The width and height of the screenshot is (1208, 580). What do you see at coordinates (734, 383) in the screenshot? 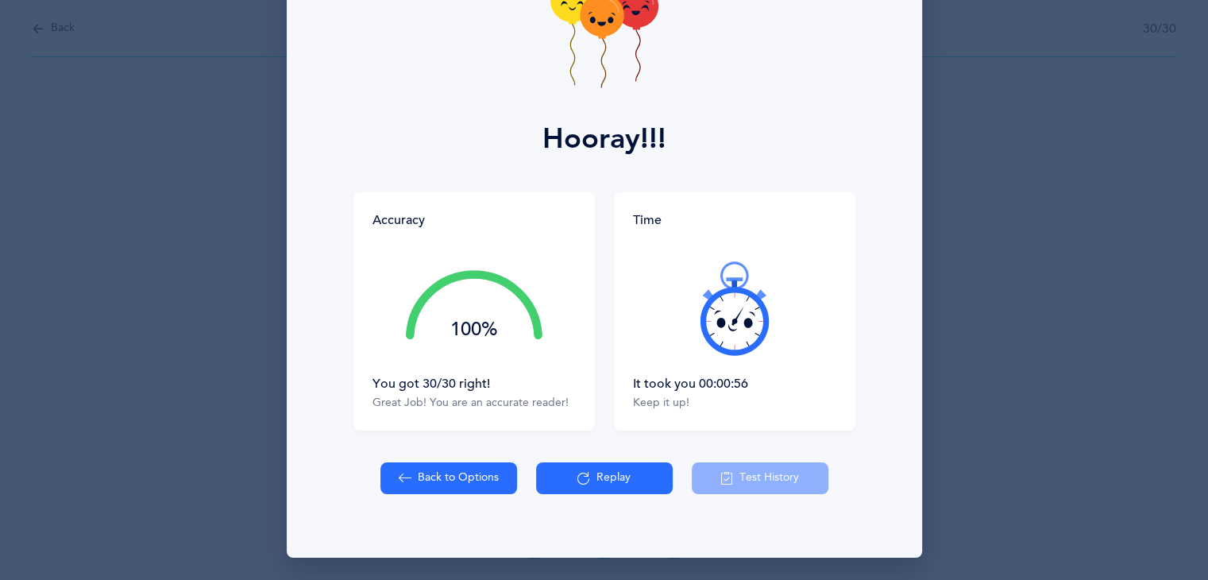
I see `div: It took you 00:00:56` at bounding box center [734, 383].